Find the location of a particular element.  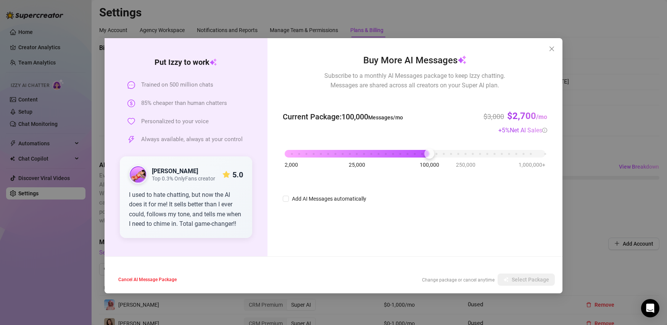

button: Close is located at coordinates (552, 49).